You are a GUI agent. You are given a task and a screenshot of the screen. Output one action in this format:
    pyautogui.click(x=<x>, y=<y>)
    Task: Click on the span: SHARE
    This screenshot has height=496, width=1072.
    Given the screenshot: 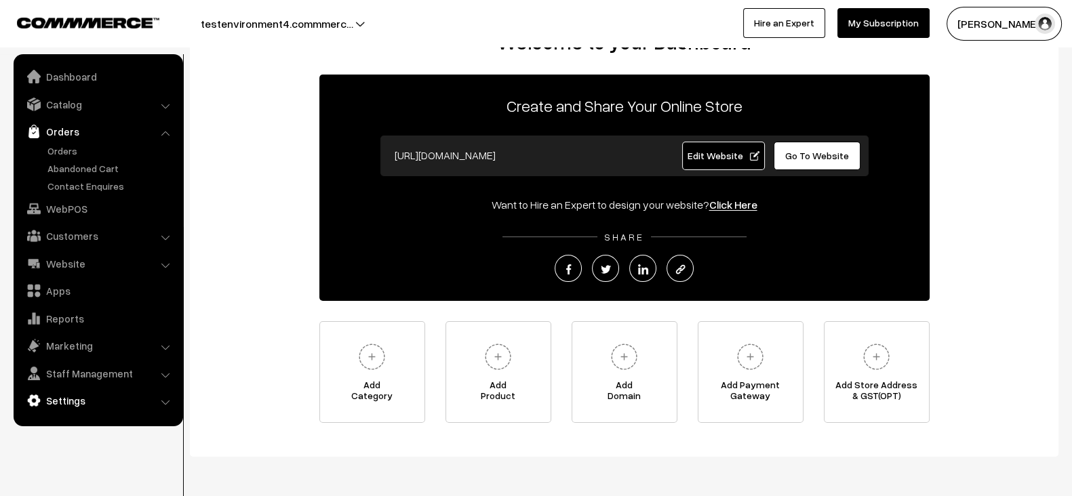 What is the action you would take?
    pyautogui.click(x=624, y=237)
    